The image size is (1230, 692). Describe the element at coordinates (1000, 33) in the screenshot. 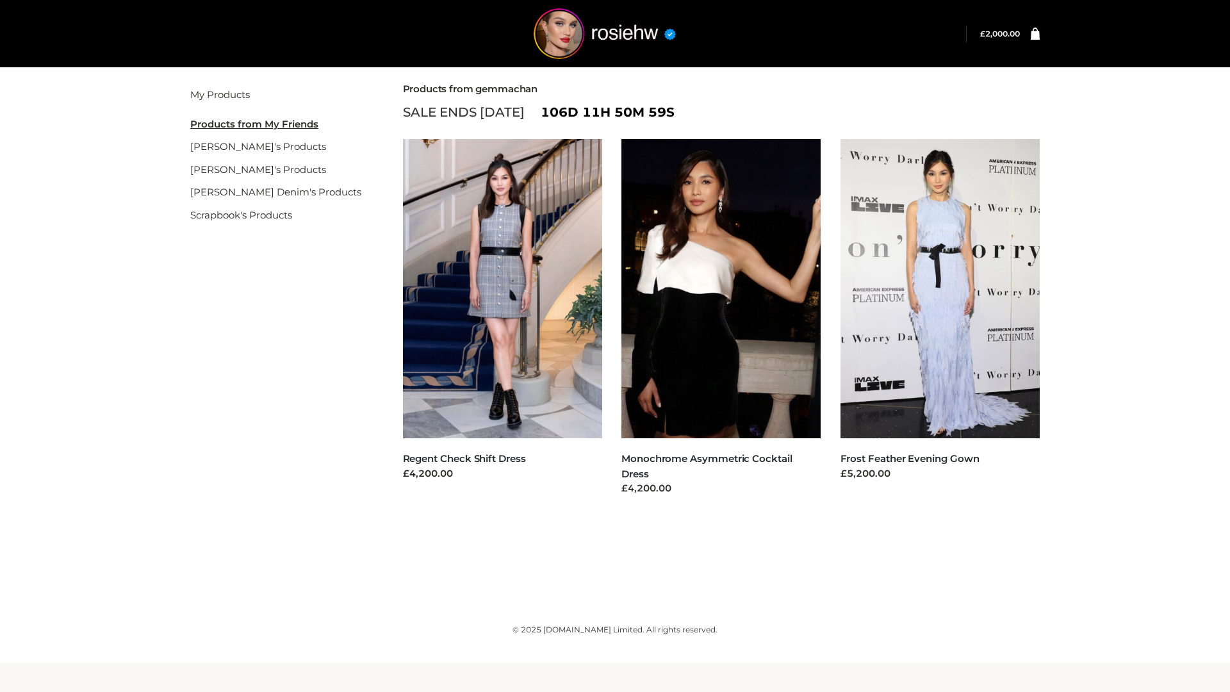

I see `bdi: 2,000.00` at that location.